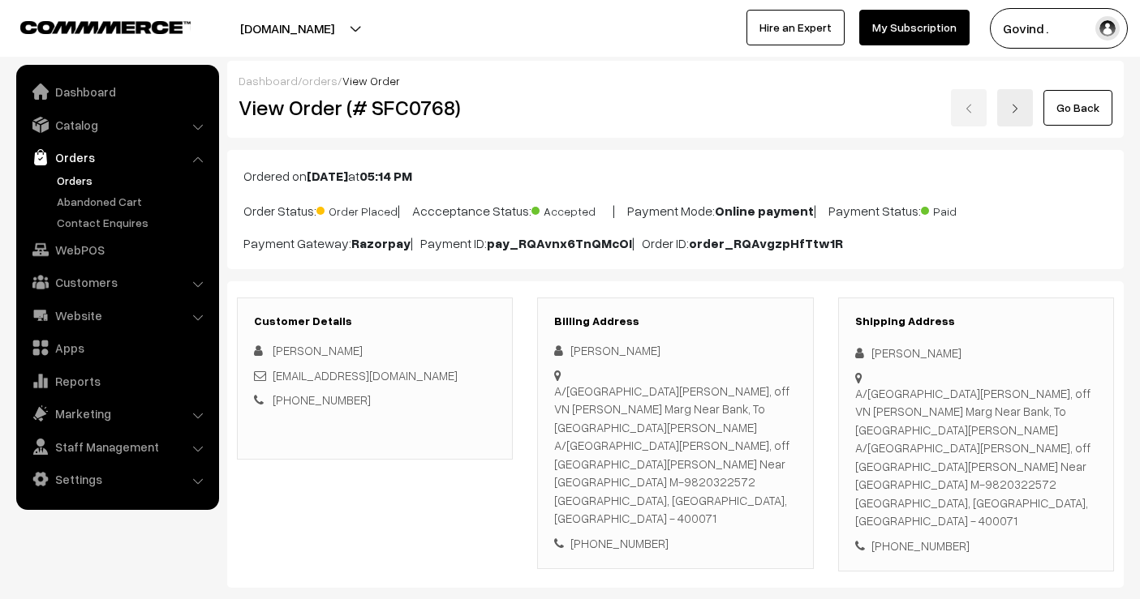 Image resolution: width=1140 pixels, height=599 pixels. Describe the element at coordinates (117, 282) in the screenshot. I see `a: Customers` at that location.